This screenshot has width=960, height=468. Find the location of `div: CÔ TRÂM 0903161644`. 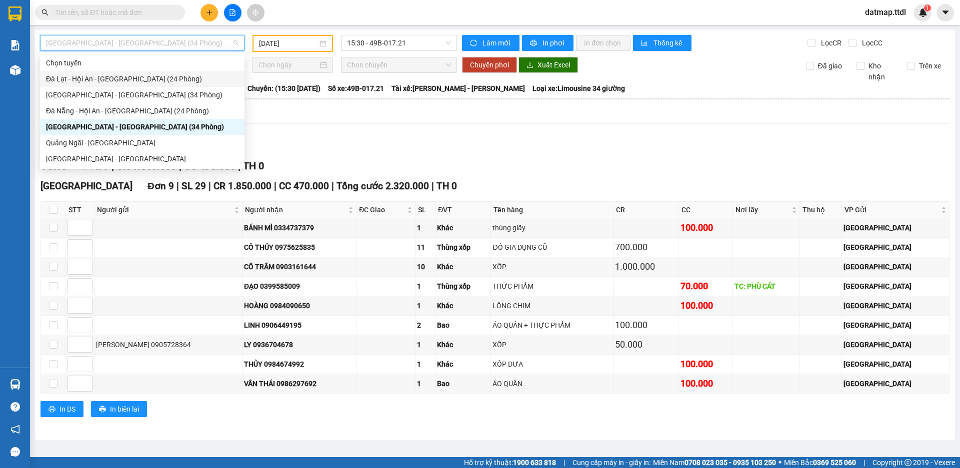

div: CÔ TRÂM 0903161644 is located at coordinates (299, 267).